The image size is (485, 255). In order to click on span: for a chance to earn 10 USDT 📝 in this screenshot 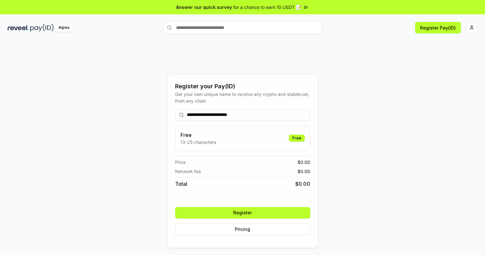, I will do `click(268, 7)`.